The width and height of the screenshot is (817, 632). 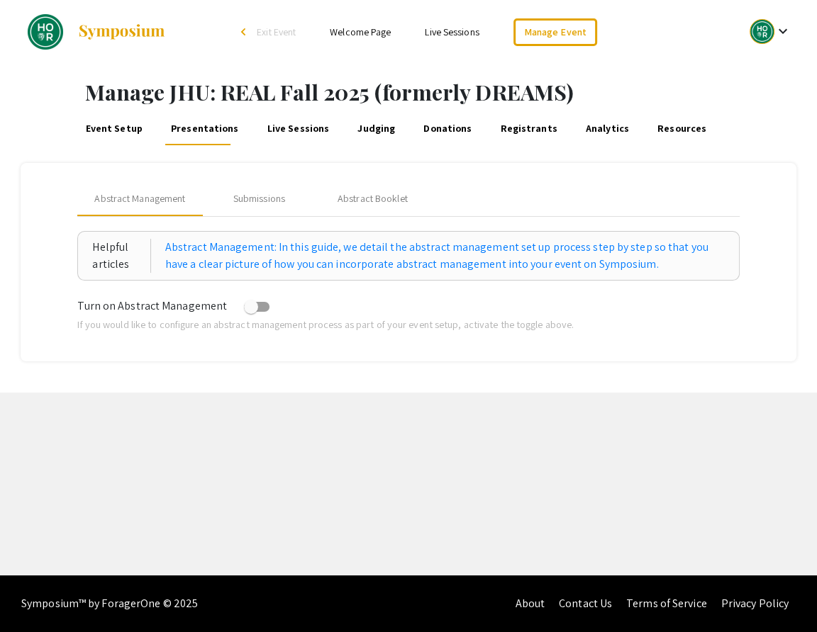 I want to click on a: Presentations, so click(x=204, y=128).